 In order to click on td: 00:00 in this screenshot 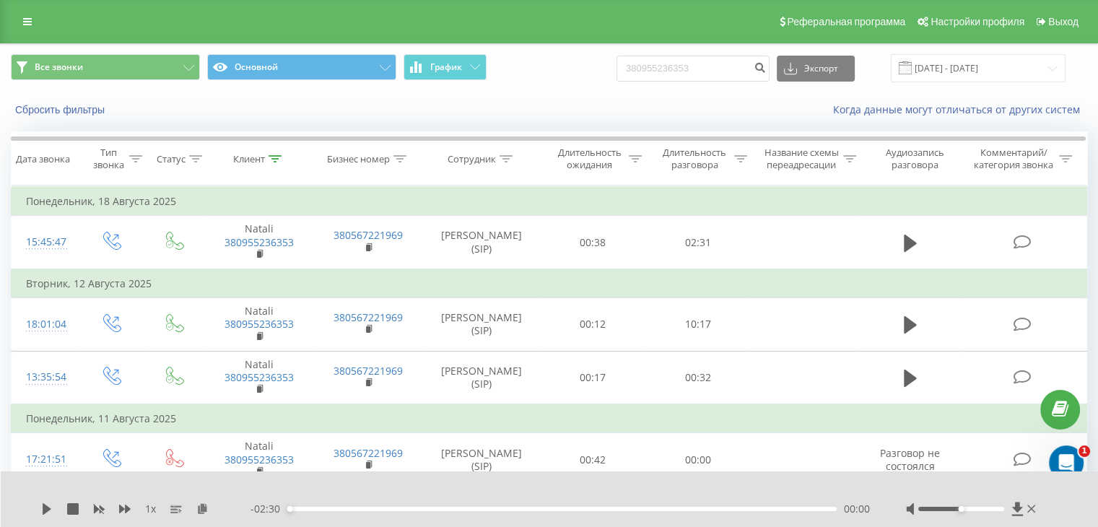, I will do `click(698, 460)`.